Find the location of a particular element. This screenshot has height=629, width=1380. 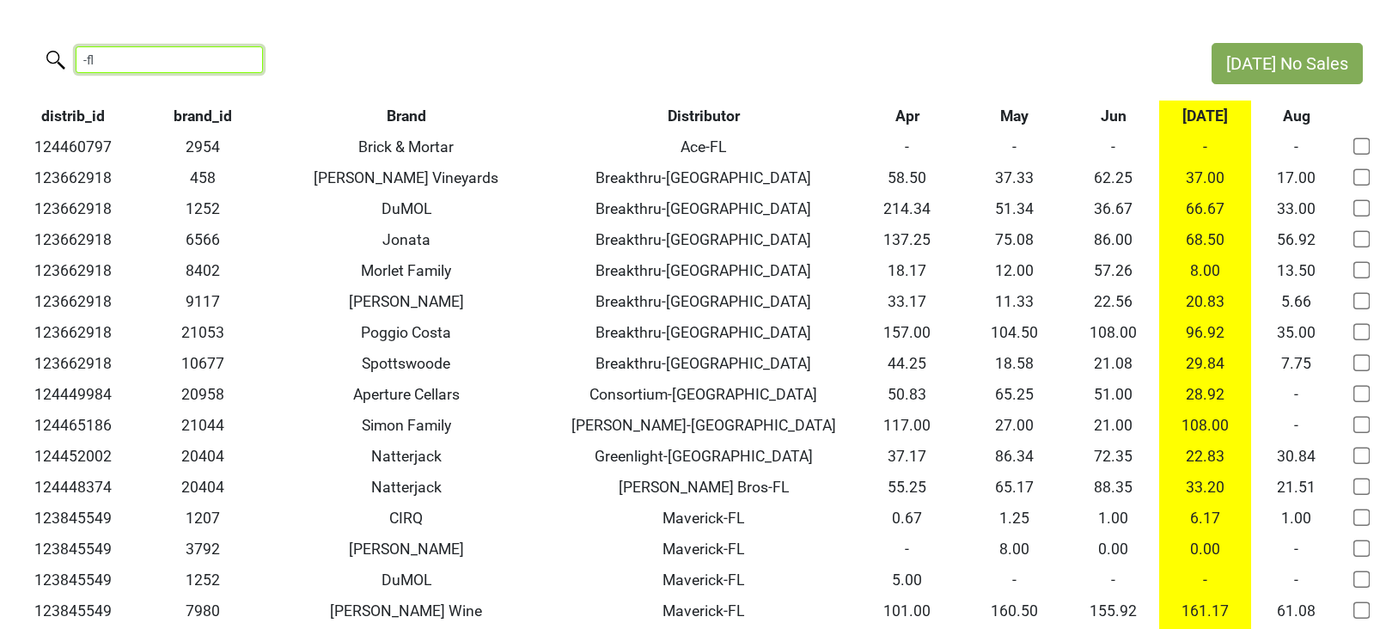

td: 86.34 is located at coordinates (1014, 456).